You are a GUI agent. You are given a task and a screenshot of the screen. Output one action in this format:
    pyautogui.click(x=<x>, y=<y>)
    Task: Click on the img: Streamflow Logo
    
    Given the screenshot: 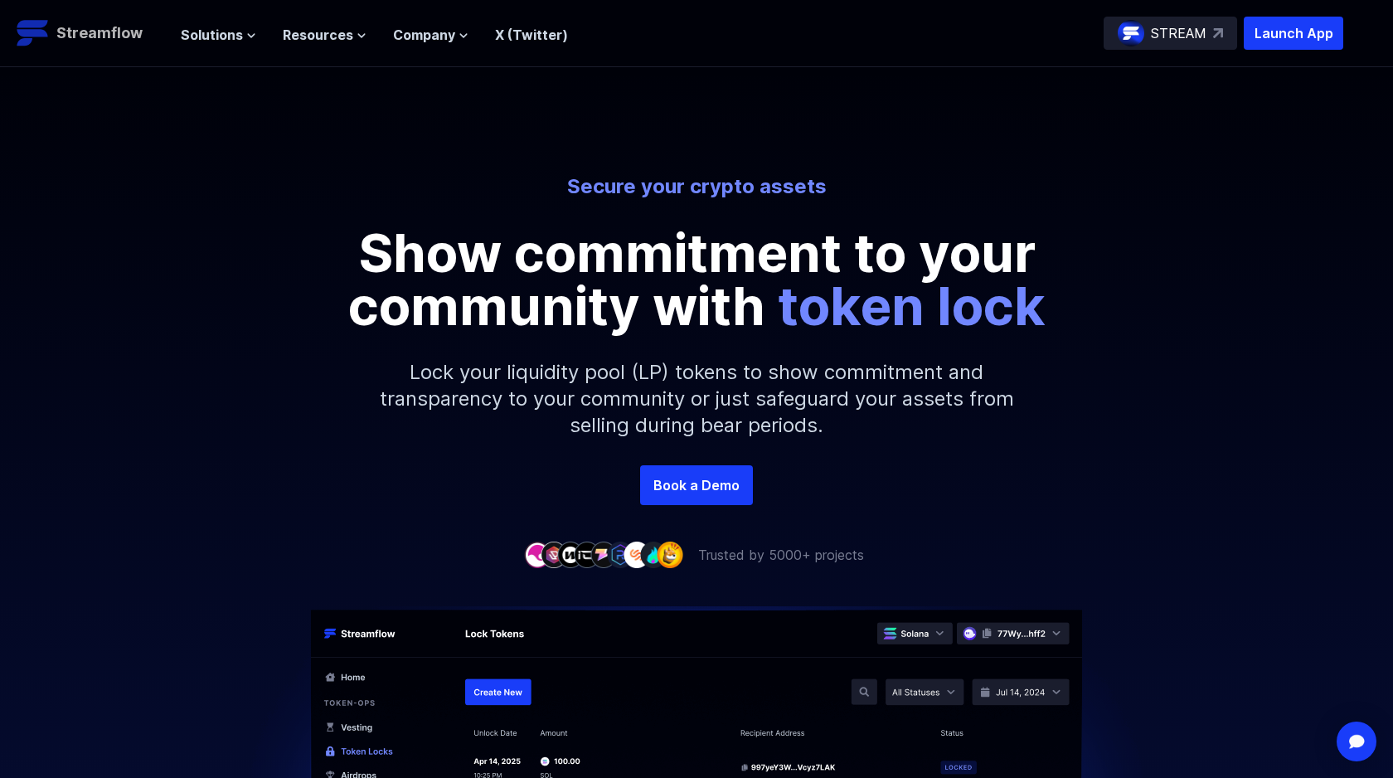 What is the action you would take?
    pyautogui.click(x=33, y=33)
    